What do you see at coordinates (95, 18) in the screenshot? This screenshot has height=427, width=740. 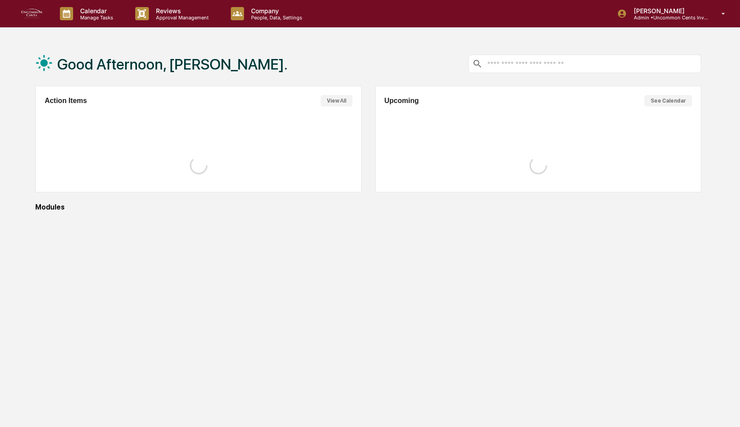 I see `p: Manage Tasks` at bounding box center [95, 18].